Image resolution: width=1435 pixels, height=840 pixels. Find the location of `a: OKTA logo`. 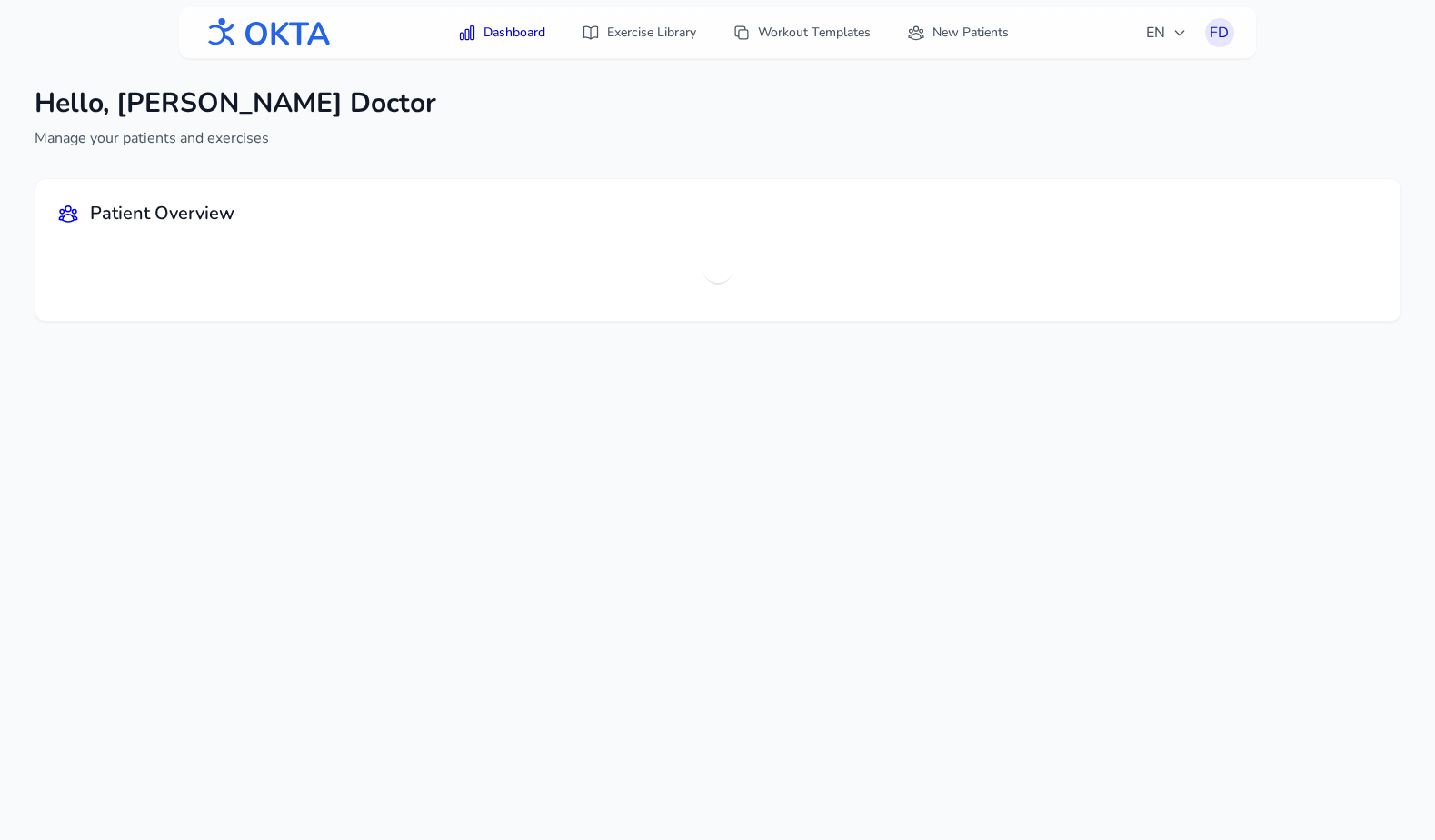

a: OKTA logo is located at coordinates (266, 33).